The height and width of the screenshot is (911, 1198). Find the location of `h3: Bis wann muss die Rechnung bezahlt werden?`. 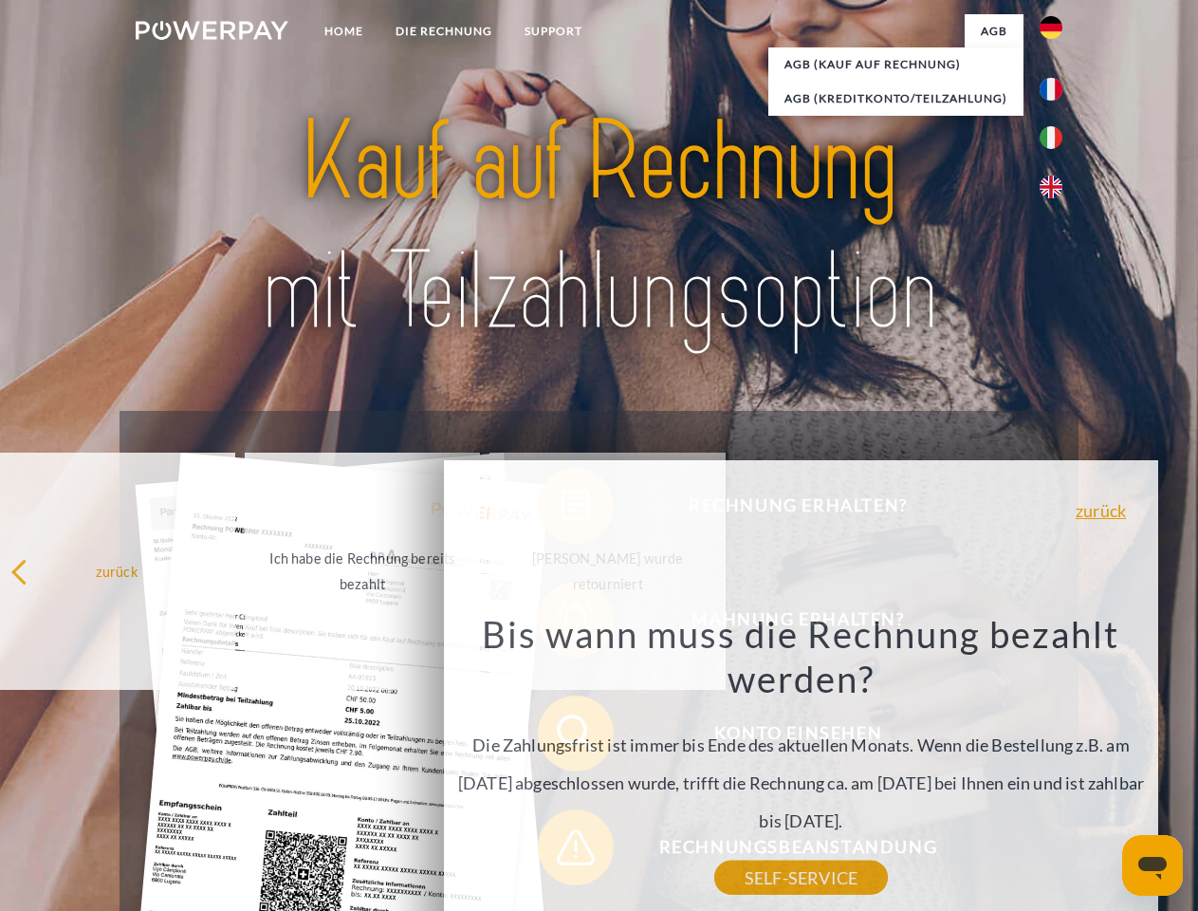

h3: Bis wann muss die Rechnung bezahlt werden? is located at coordinates (802, 657).